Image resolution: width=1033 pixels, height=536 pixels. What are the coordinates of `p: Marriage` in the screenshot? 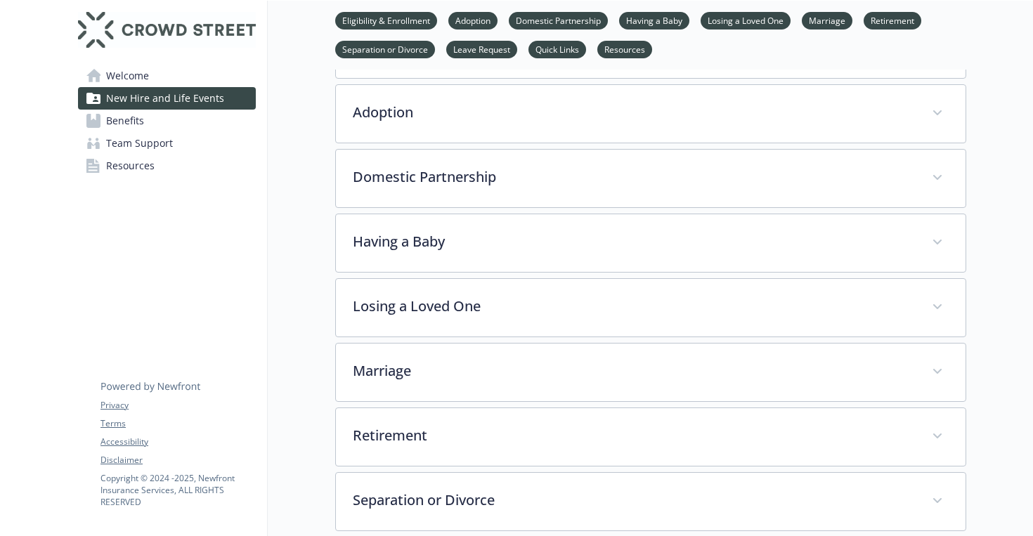 It's located at (634, 371).